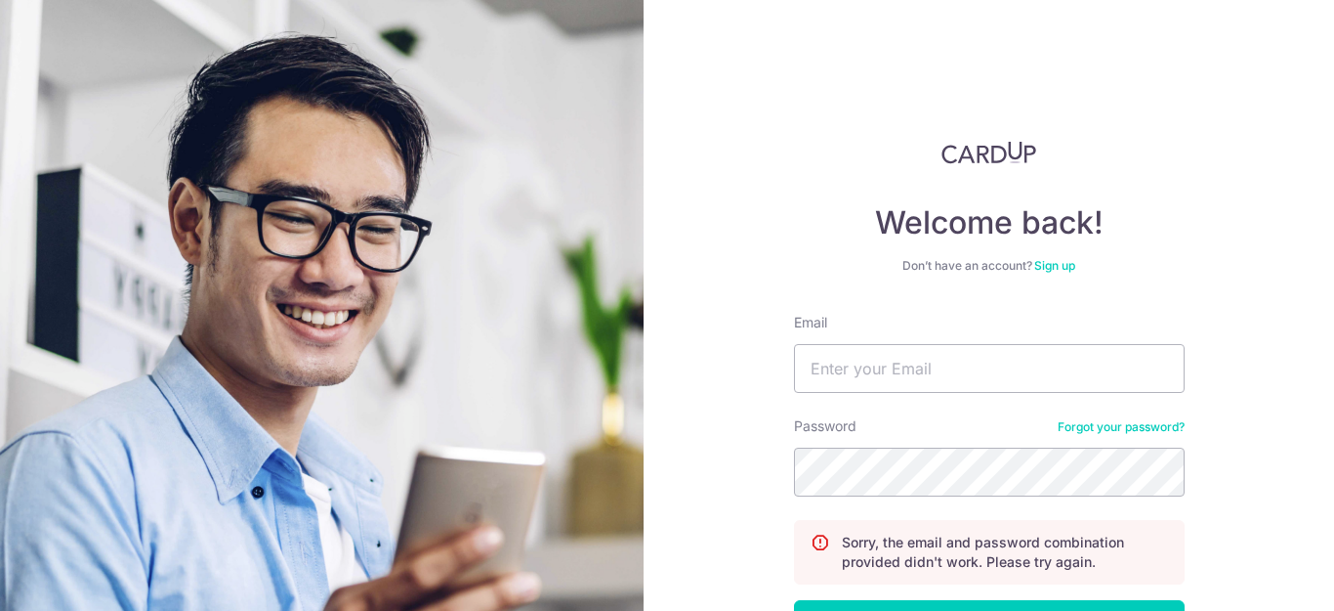  I want to click on h4: Welcome back!, so click(990, 223).